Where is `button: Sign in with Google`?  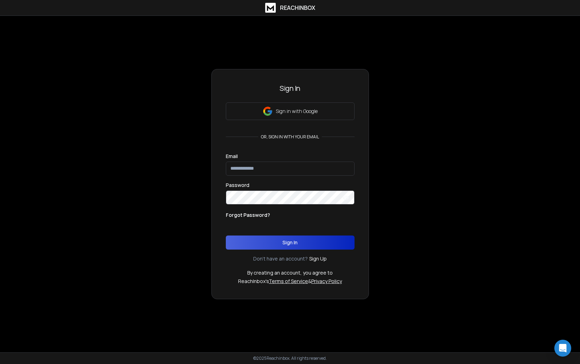 button: Sign in with Google is located at coordinates (290, 111).